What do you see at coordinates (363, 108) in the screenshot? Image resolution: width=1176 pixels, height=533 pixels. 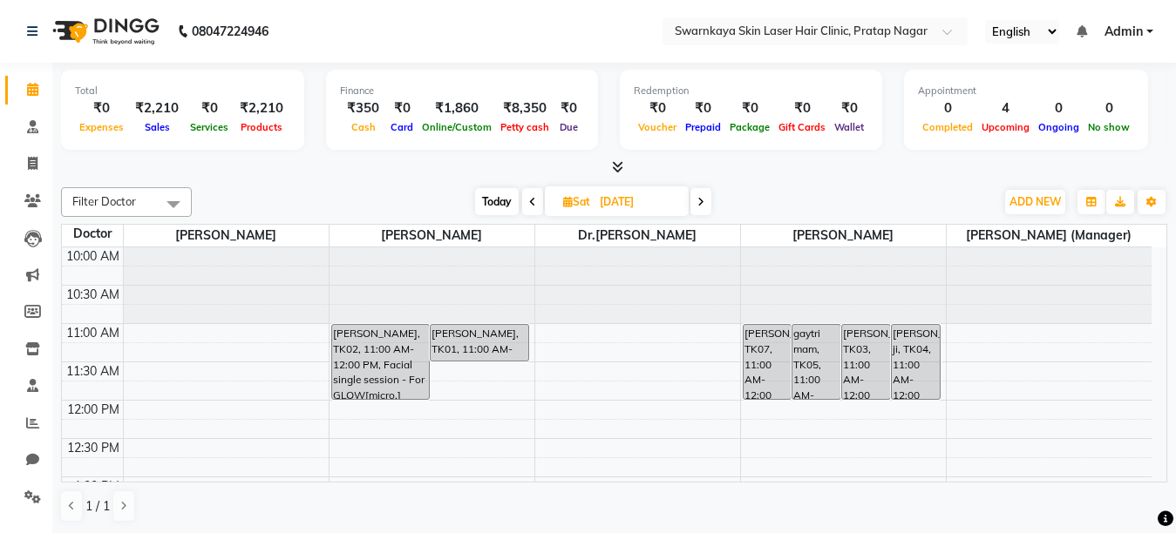 I see `div: ₹350` at bounding box center [363, 108].